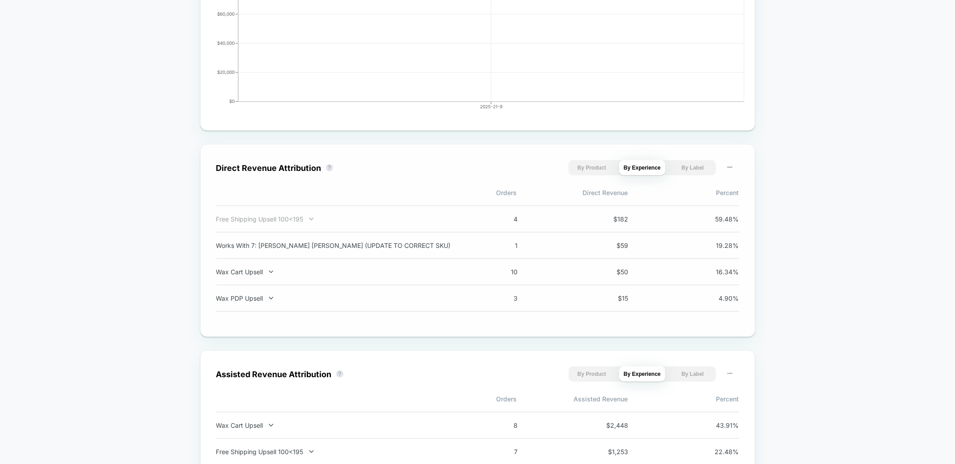 This screenshot has width=955, height=464. What do you see at coordinates (719, 298) in the screenshot?
I see `span: 4.90 %` at bounding box center [719, 298].